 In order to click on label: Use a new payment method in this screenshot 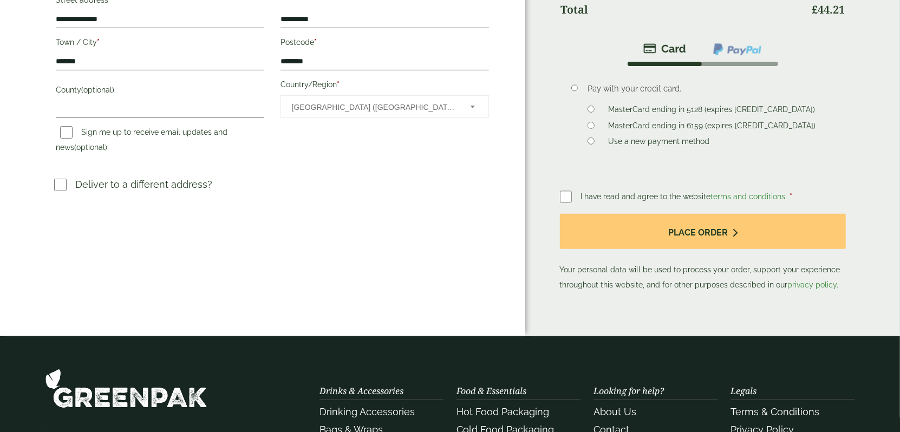, I will do `click(659, 143)`.